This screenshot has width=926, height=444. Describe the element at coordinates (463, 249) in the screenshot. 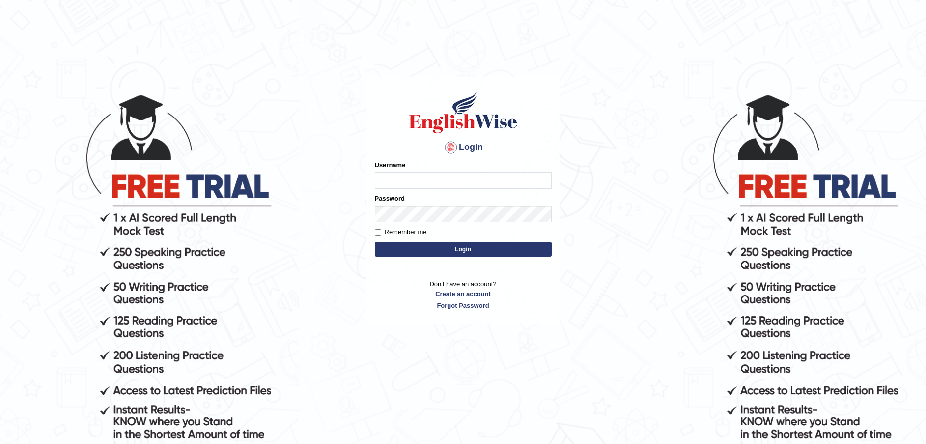

I see `button: Login` at that location.